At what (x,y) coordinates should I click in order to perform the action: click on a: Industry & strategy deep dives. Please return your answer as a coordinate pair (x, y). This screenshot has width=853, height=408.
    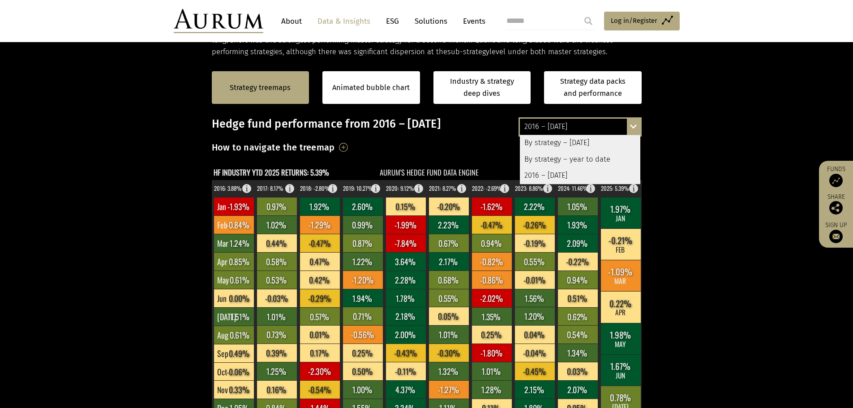
    Looking at the image, I should click on (482, 87).